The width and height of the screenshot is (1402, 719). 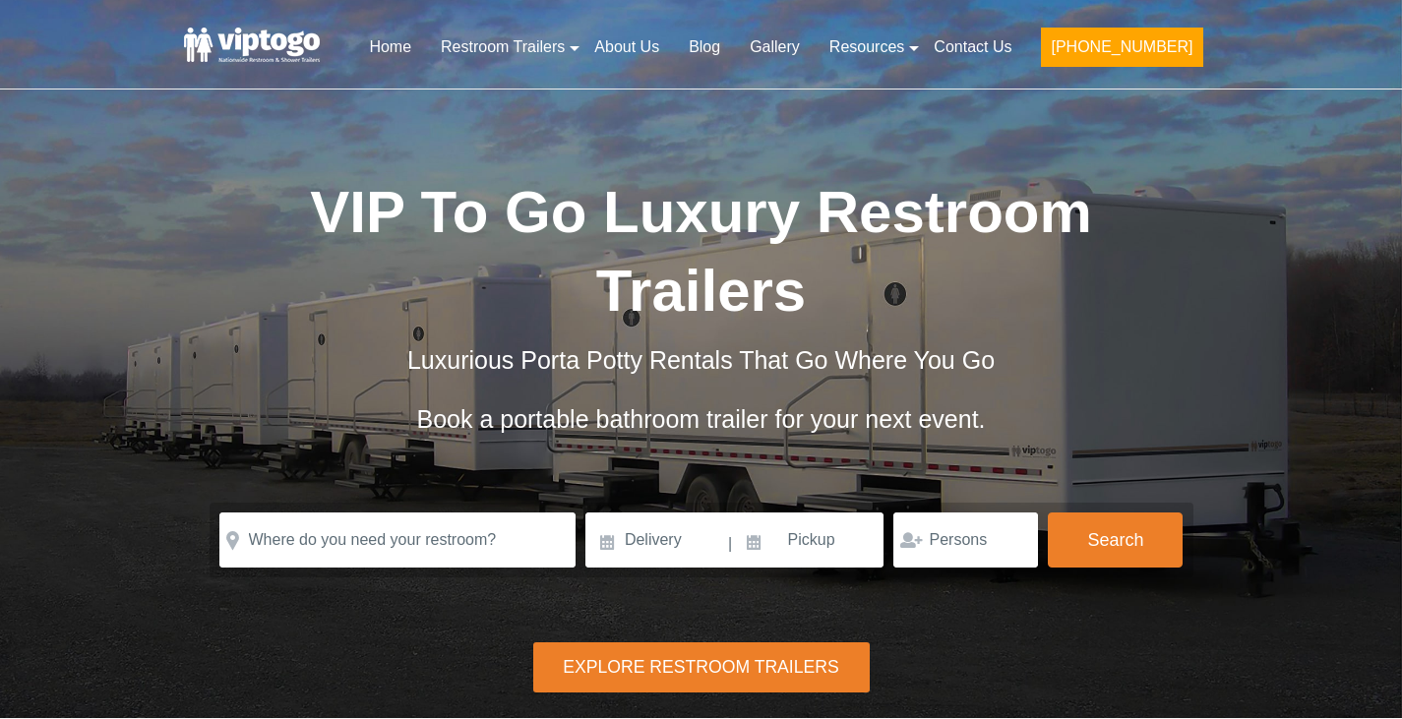 I want to click on a: Restroom Trailers, so click(x=503, y=47).